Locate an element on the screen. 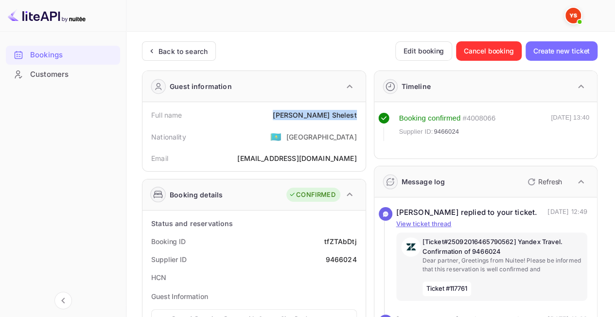 This screenshot has width=615, height=317. p: Guest Information is located at coordinates (254, 296).